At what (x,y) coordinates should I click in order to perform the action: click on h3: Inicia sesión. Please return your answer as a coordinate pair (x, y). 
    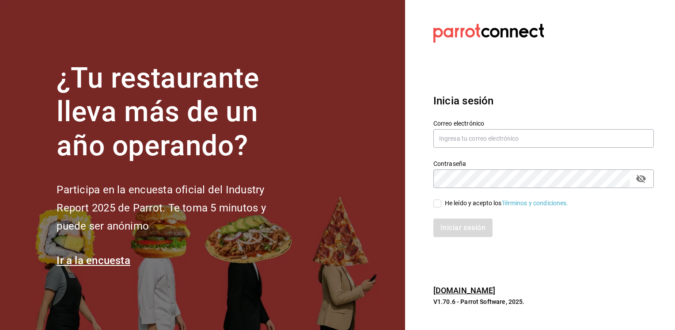
    Looking at the image, I should click on (543, 101).